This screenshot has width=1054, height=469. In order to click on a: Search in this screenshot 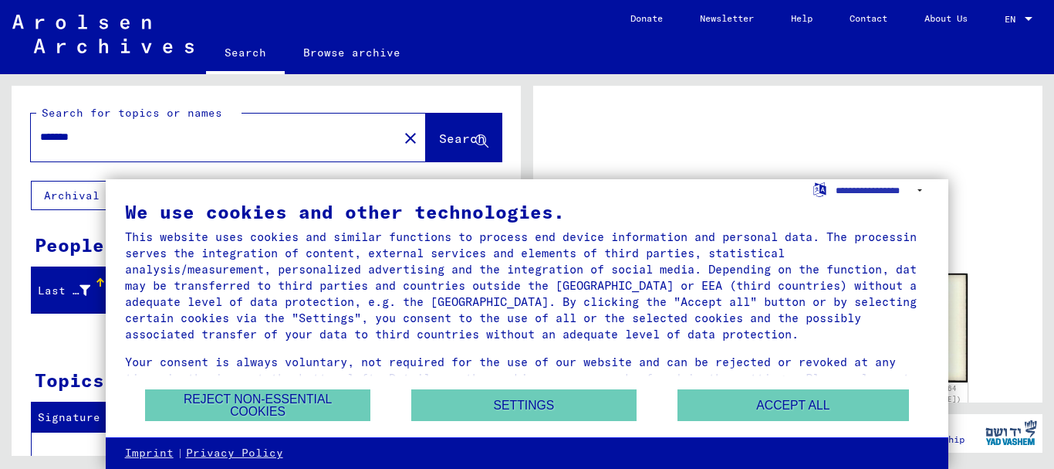, I will do `click(245, 54)`.